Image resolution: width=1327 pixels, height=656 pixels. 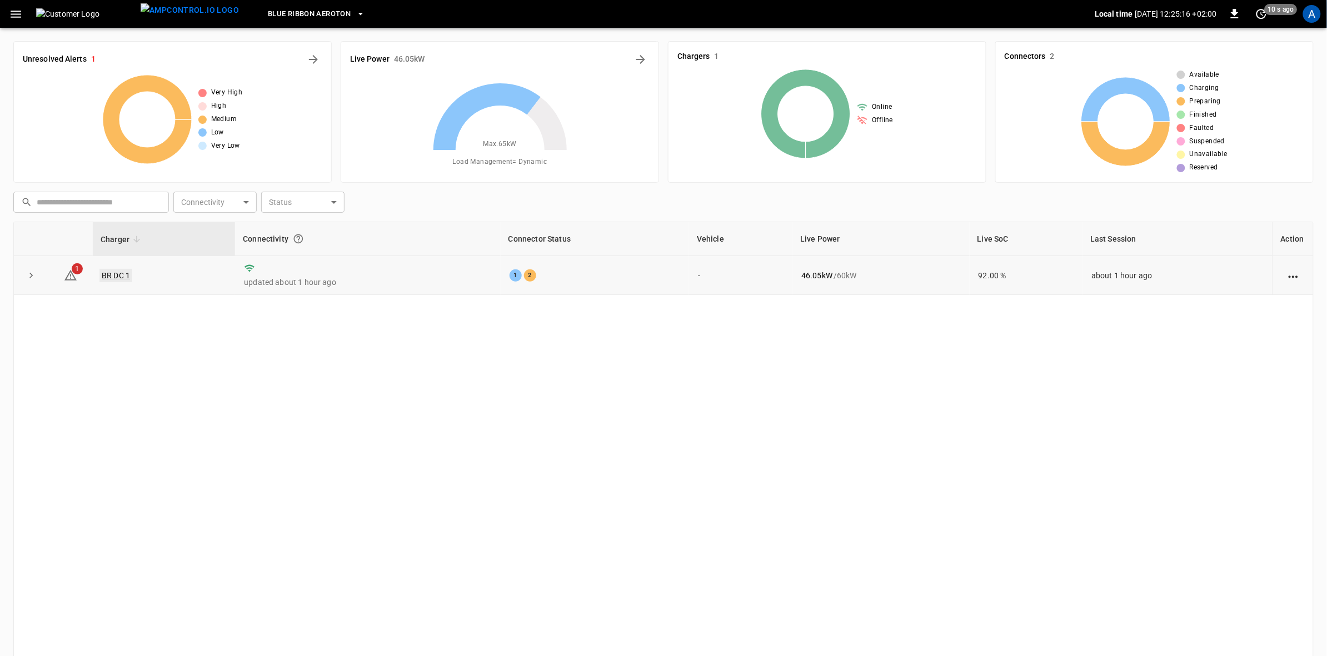 I want to click on span: Reserved, so click(x=1204, y=168).